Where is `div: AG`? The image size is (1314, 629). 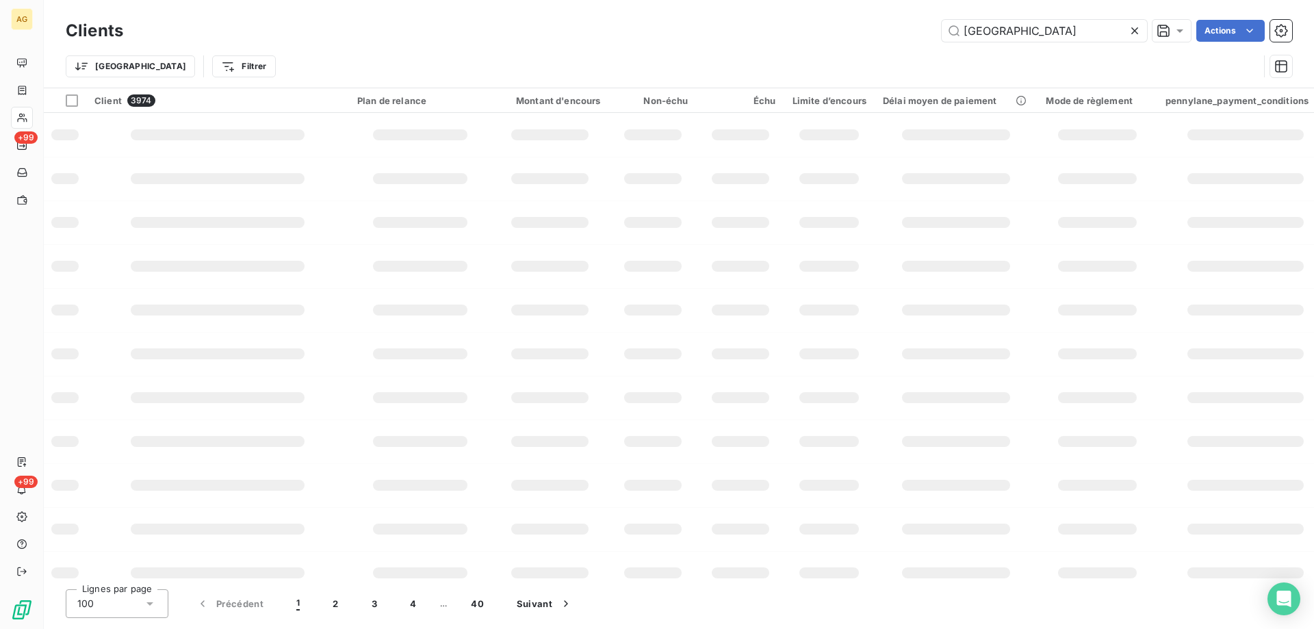
div: AG is located at coordinates (22, 19).